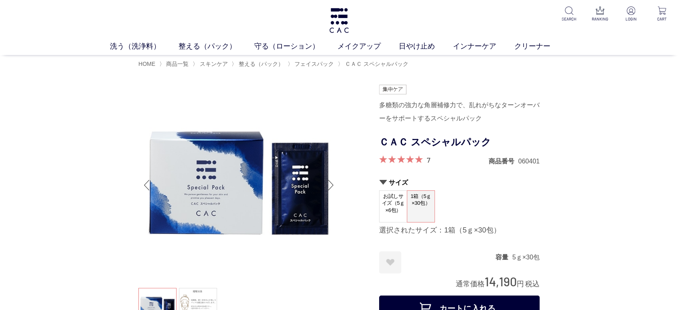 Image resolution: width=678 pixels, height=310 pixels. I want to click on p: CART, so click(662, 19).